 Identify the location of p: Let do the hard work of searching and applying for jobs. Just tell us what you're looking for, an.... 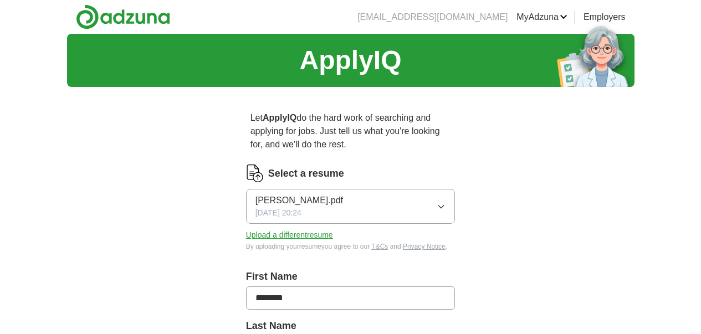
(351, 131).